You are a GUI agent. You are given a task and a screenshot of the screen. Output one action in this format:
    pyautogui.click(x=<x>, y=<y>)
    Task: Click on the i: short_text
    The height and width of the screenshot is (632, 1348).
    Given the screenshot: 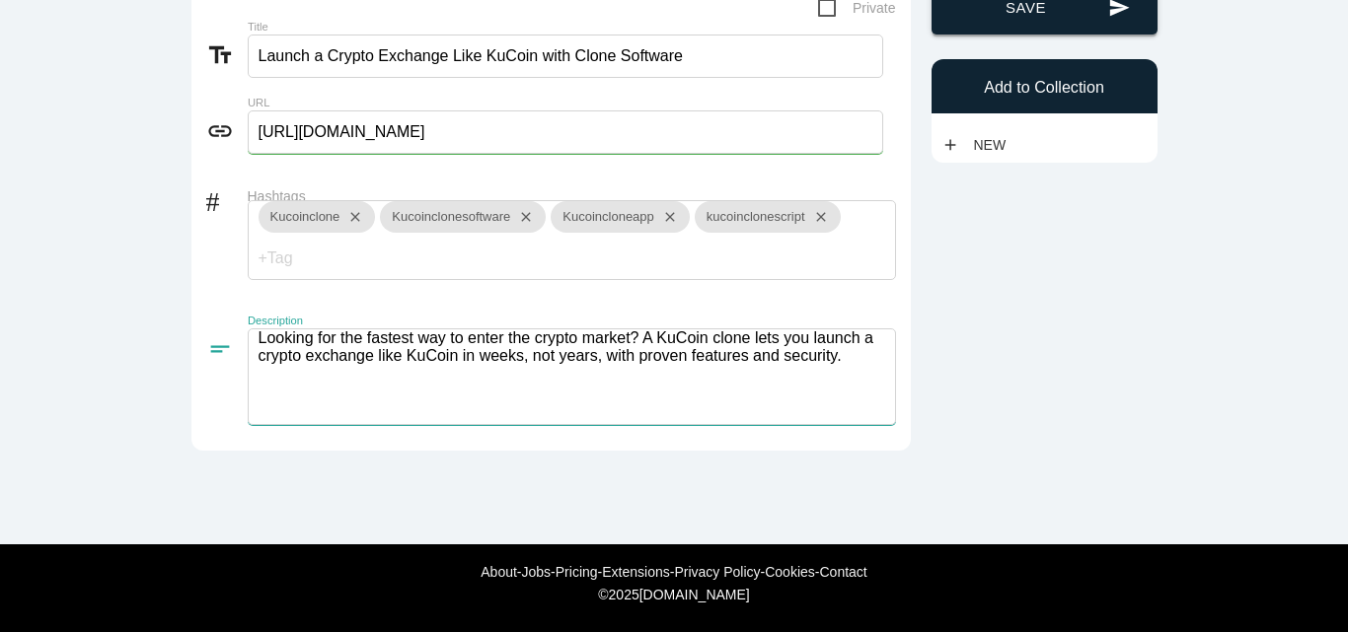 What is the action you would take?
    pyautogui.click(x=227, y=349)
    